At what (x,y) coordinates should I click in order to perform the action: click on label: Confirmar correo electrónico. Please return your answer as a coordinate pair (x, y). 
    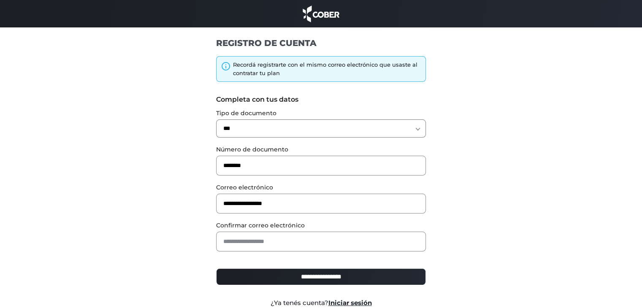
    Looking at the image, I should click on (321, 225).